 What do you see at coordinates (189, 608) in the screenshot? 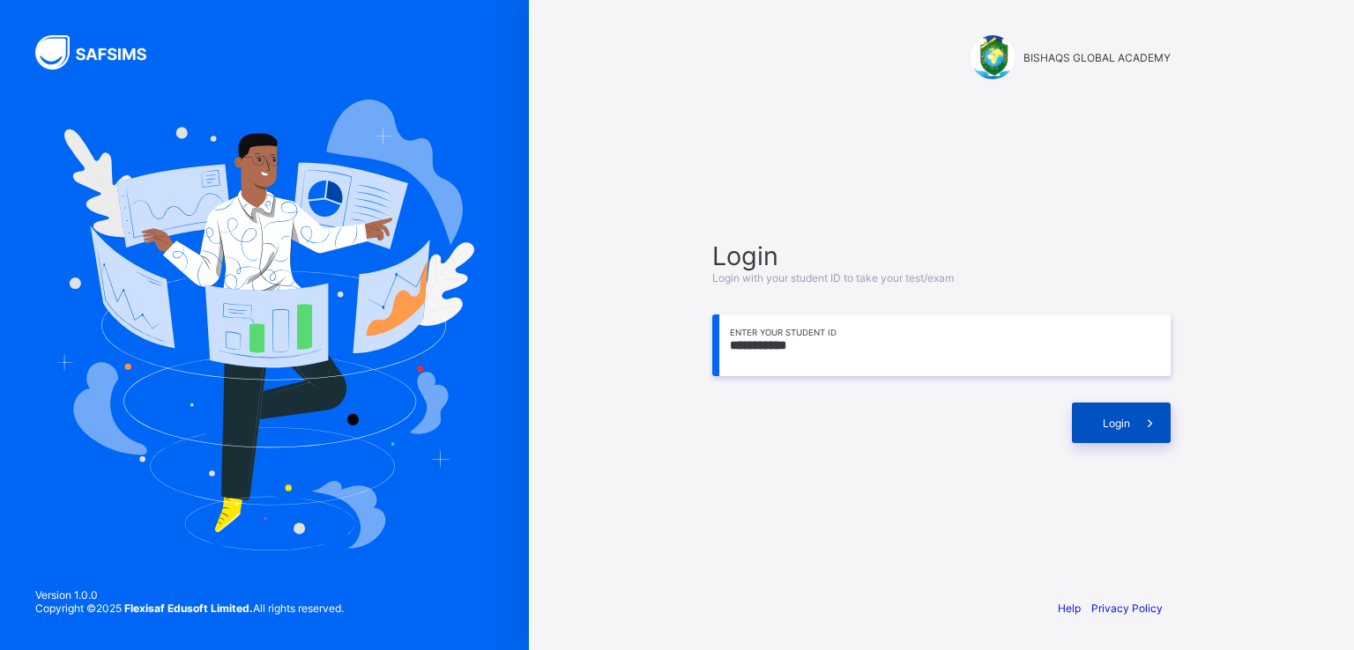
I see `span: Copyright © 2025 All rights reserved.` at bounding box center [189, 608].